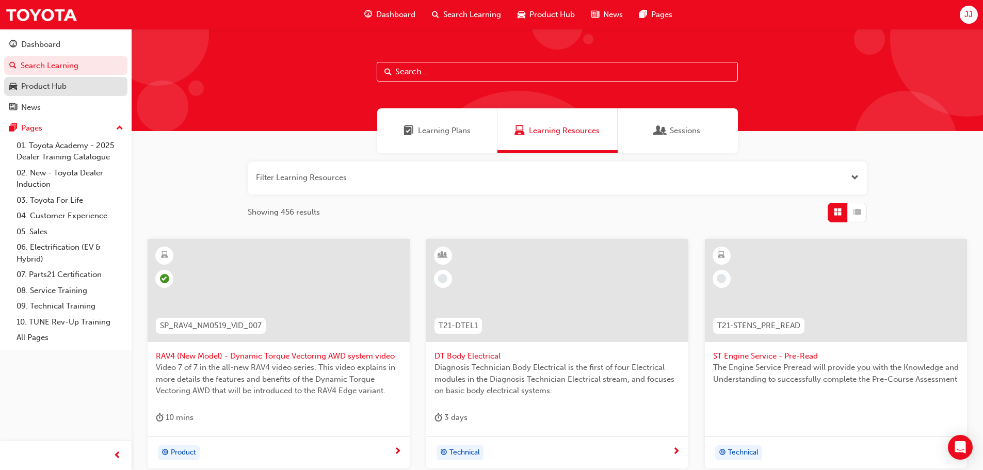 This screenshot has width=983, height=470. Describe the element at coordinates (66, 86) in the screenshot. I see `a: Product Hub` at that location.